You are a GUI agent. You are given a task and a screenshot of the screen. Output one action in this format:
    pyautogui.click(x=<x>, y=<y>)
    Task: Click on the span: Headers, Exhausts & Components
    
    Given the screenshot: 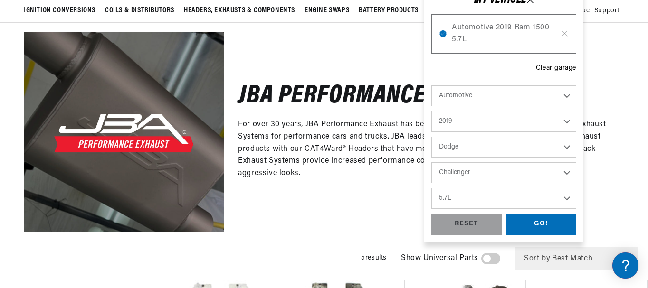 What is the action you would take?
    pyautogui.click(x=239, y=10)
    